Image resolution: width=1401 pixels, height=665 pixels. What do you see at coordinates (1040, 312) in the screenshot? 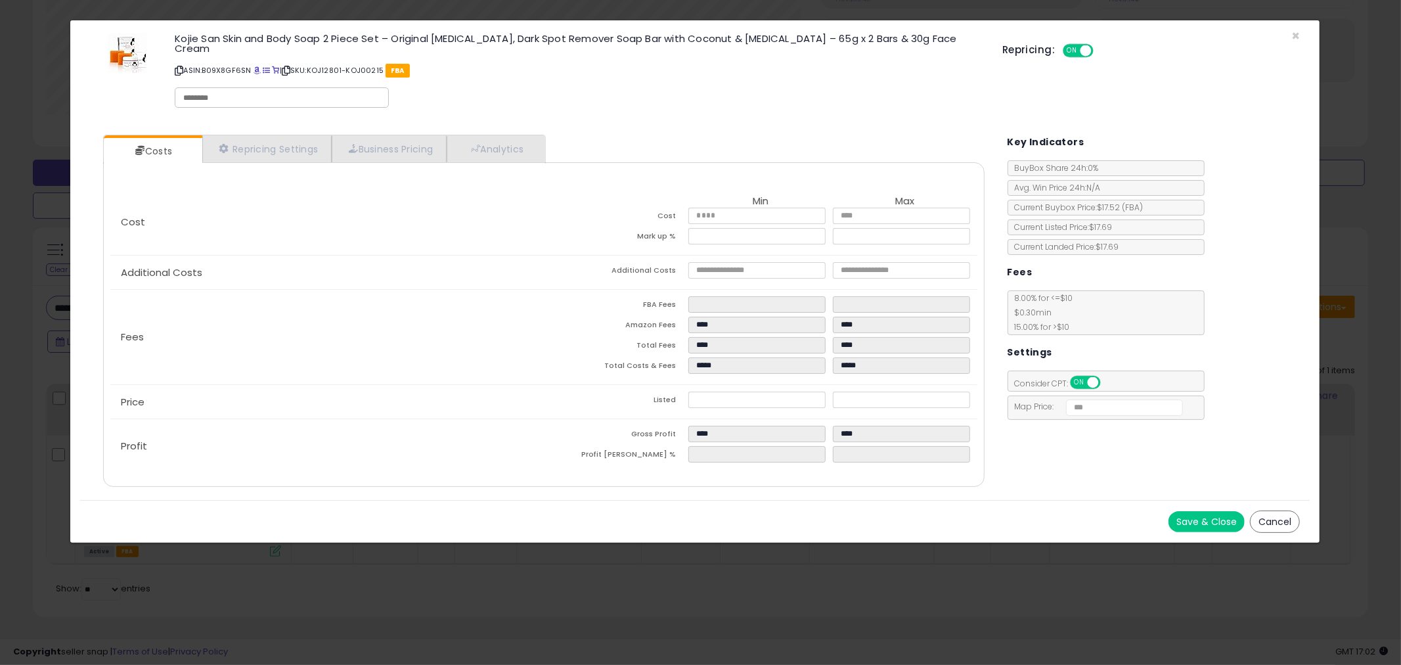
I see `span: 8.00 % for <= $10` at bounding box center [1040, 312].